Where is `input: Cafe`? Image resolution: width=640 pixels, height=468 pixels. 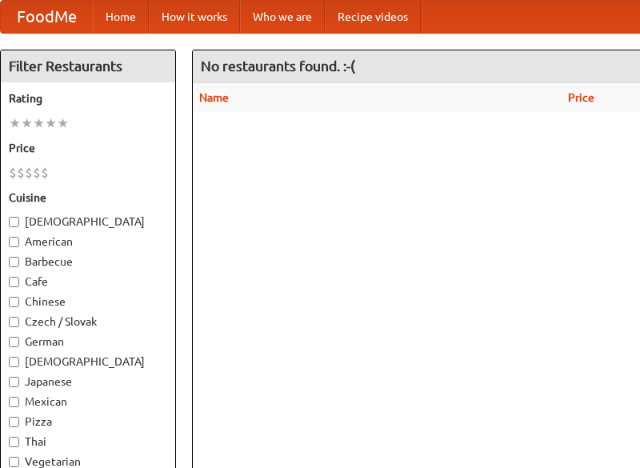
input: Cafe is located at coordinates (14, 282).